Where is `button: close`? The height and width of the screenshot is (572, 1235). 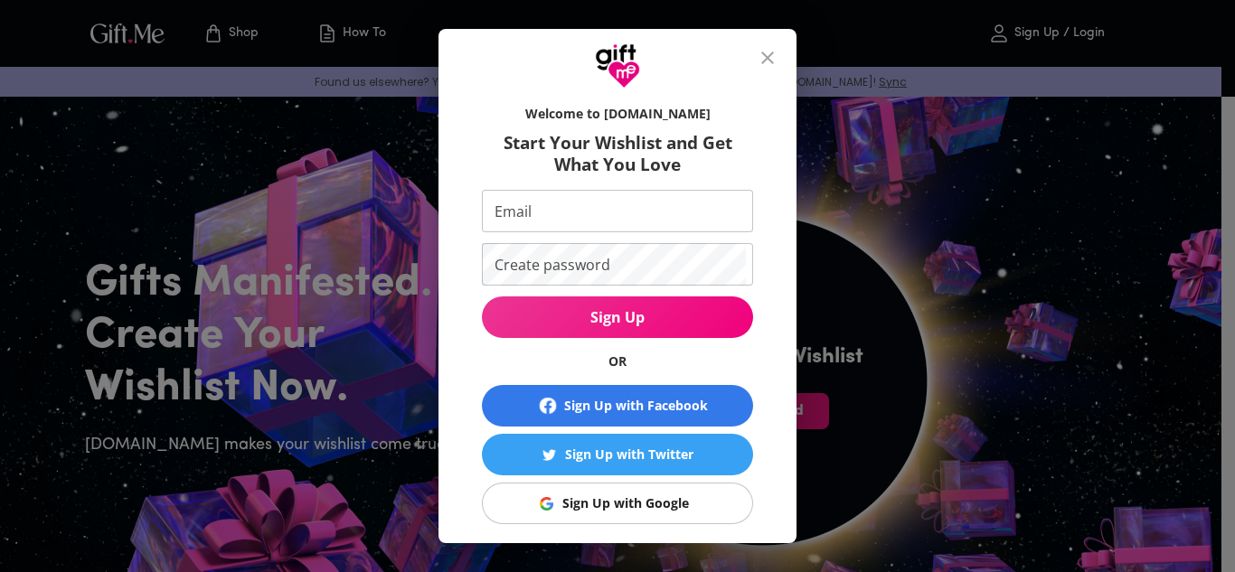 button: close is located at coordinates (767, 58).